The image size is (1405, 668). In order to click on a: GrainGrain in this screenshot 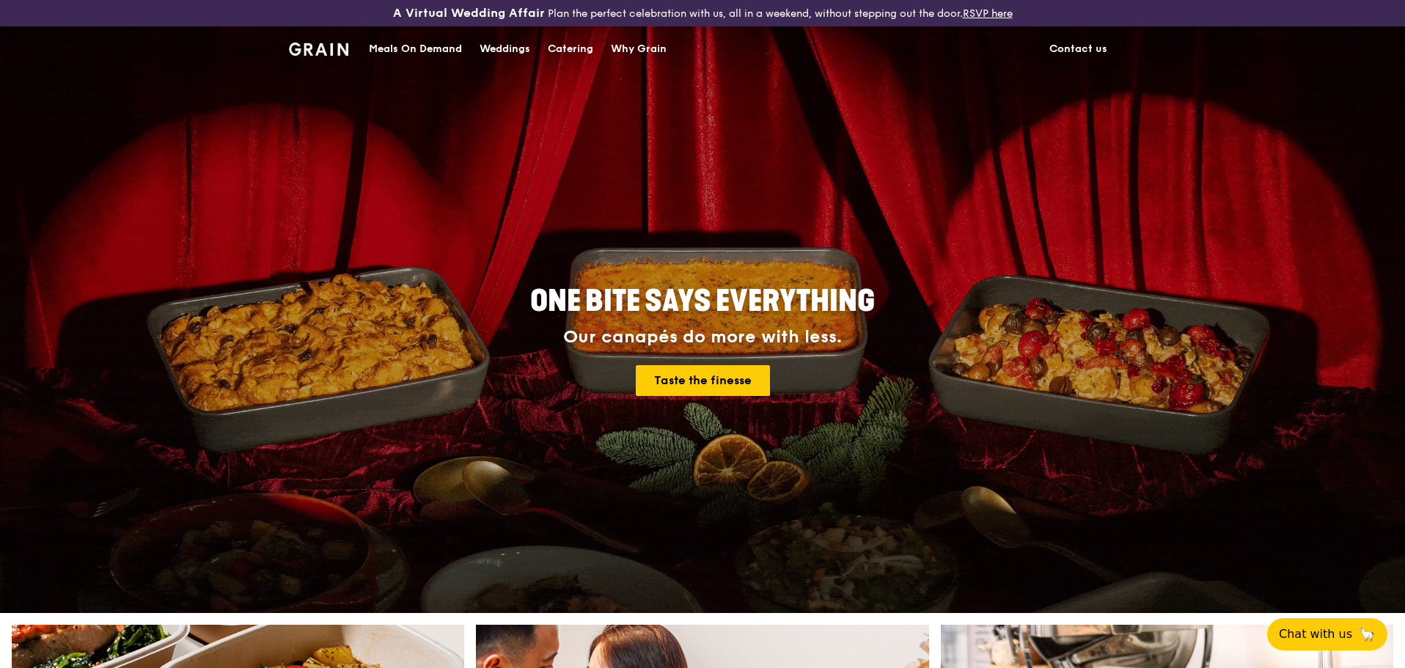, I will do `click(318, 48)`.